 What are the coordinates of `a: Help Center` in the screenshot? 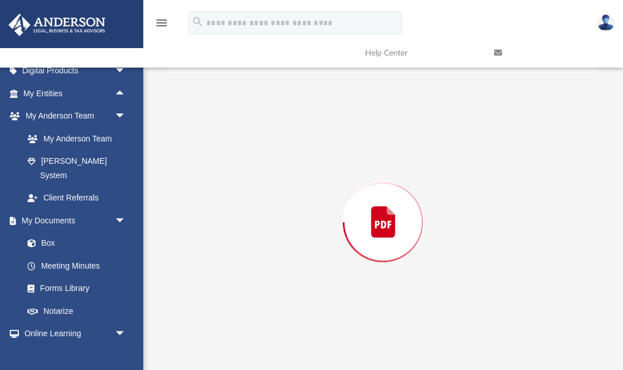 It's located at (420, 53).